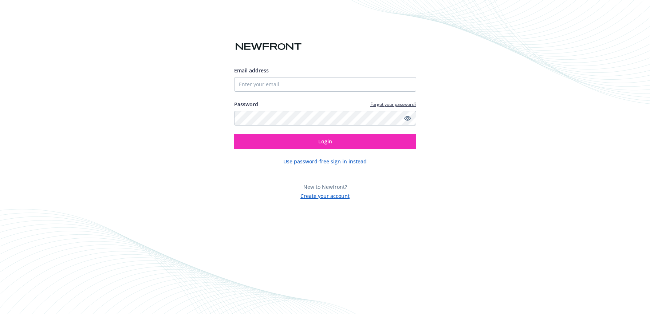  I want to click on a: Forgot your password?, so click(393, 104).